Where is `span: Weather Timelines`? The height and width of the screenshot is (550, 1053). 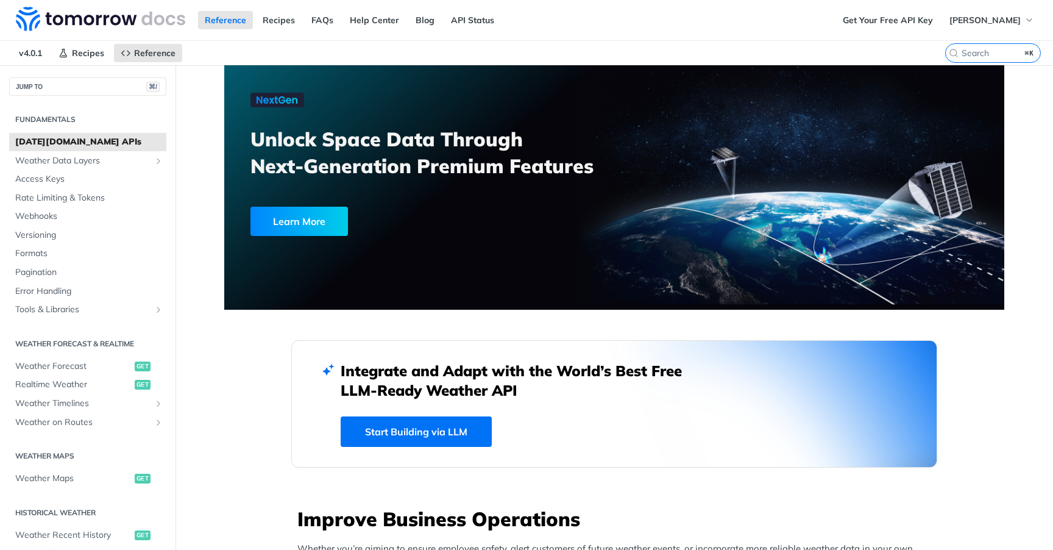 span: Weather Timelines is located at coordinates (83, 404).